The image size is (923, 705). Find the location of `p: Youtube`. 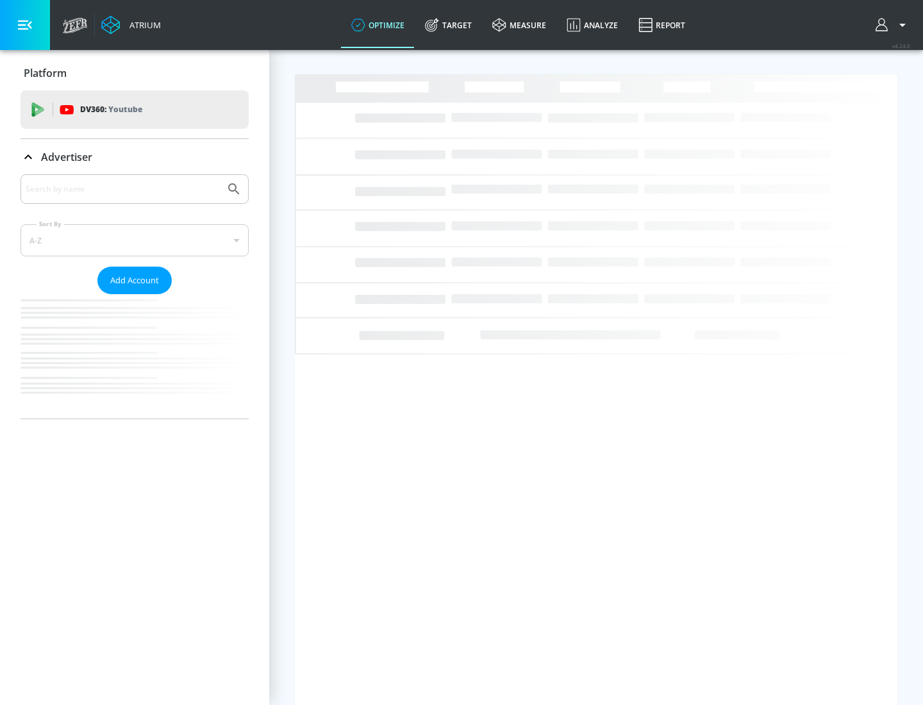

p: Youtube is located at coordinates (125, 109).